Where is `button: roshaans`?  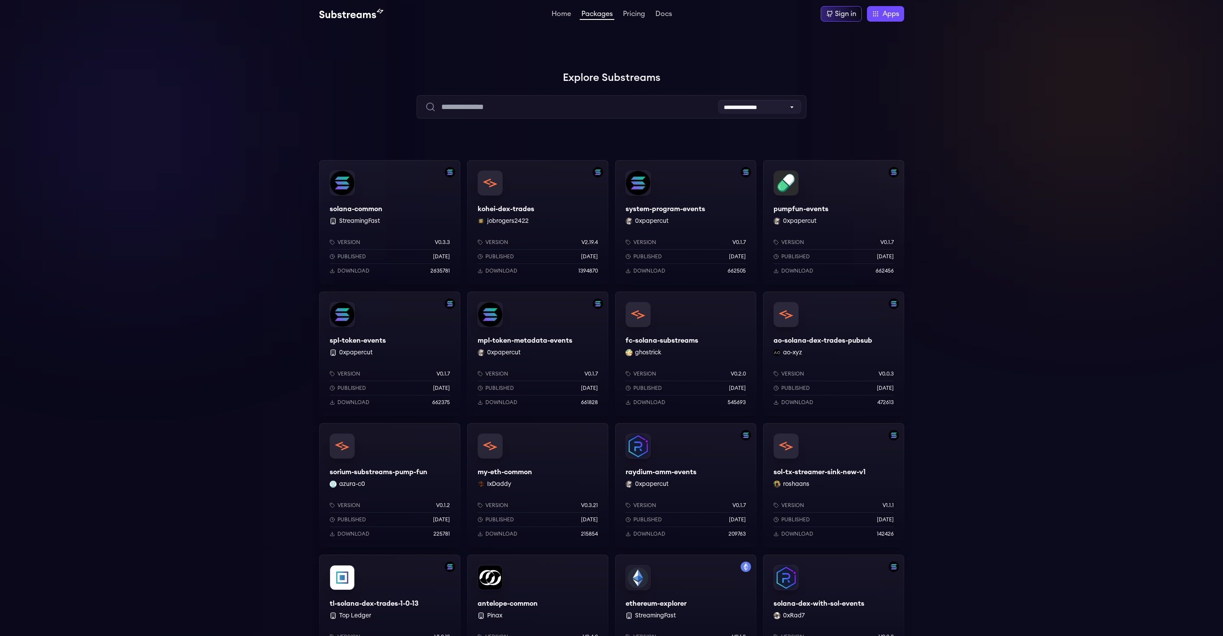 button: roshaans is located at coordinates (796, 484).